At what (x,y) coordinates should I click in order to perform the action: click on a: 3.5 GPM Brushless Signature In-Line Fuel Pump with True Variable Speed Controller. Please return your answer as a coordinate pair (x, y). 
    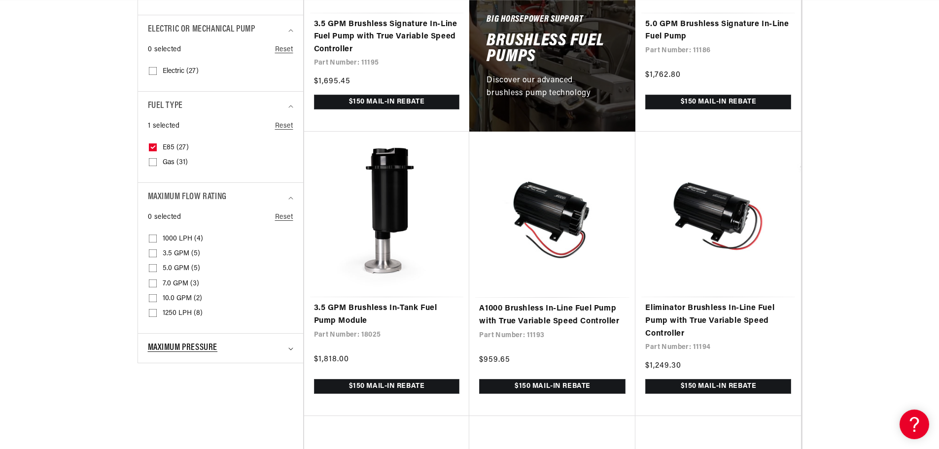
    Looking at the image, I should click on (387, 37).